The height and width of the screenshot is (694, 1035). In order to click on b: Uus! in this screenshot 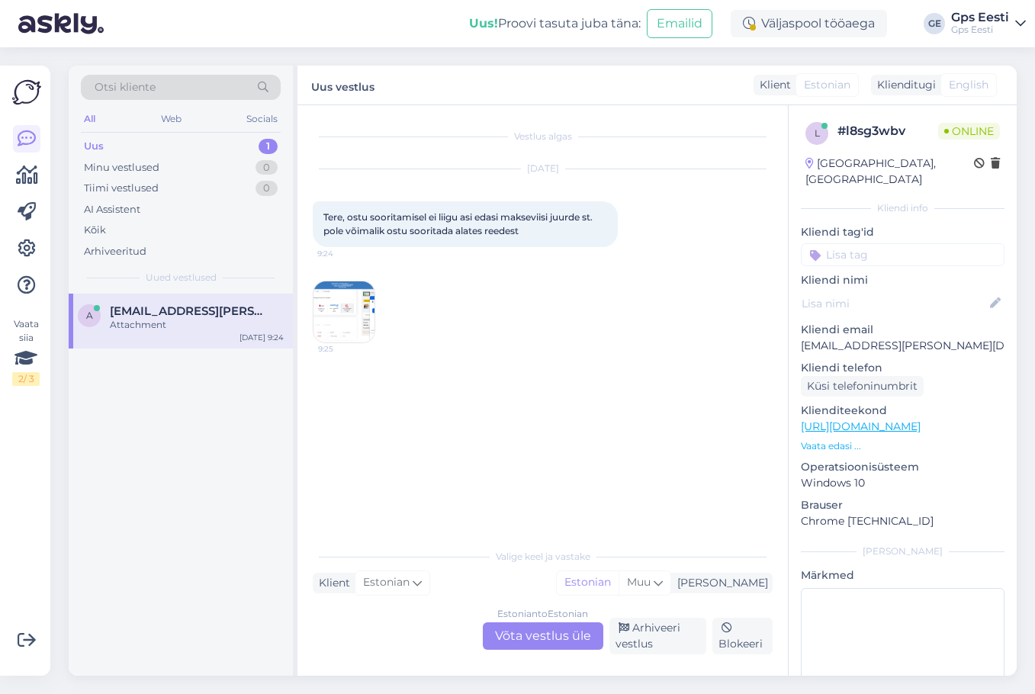, I will do `click(483, 23)`.